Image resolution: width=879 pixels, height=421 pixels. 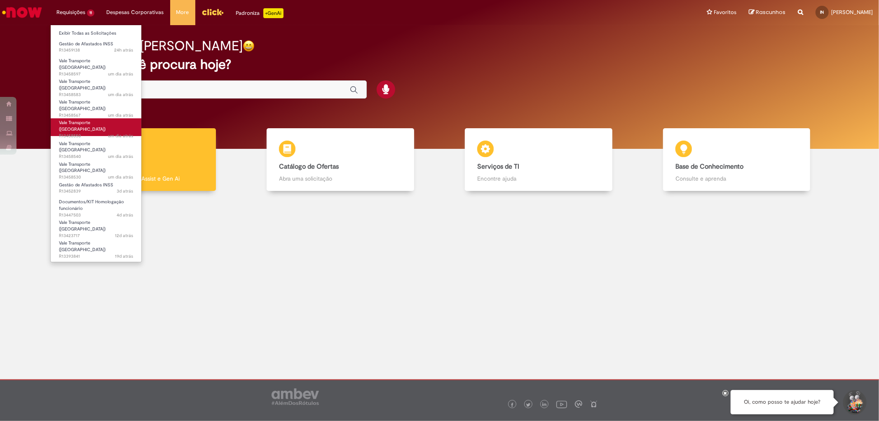 What do you see at coordinates (22, 12) in the screenshot?
I see `img: ServiceNow` at bounding box center [22, 12].